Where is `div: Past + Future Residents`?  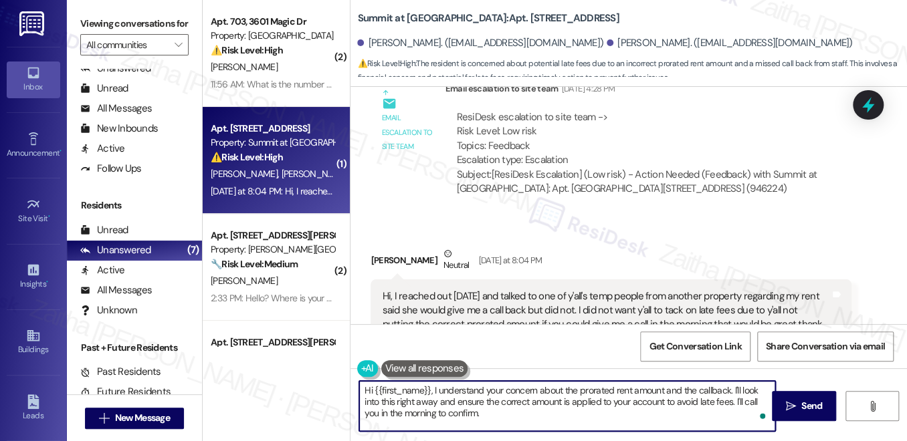
div: Past + Future Residents is located at coordinates (134, 348).